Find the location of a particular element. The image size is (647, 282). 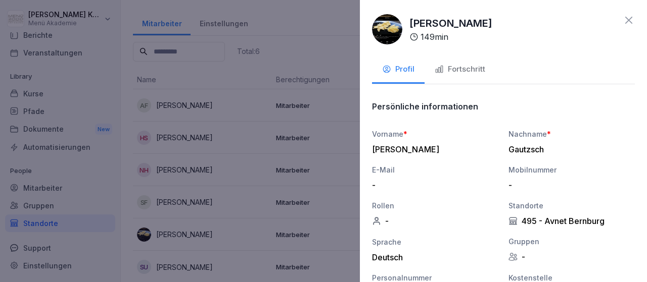

button: Profil is located at coordinates (398, 70).